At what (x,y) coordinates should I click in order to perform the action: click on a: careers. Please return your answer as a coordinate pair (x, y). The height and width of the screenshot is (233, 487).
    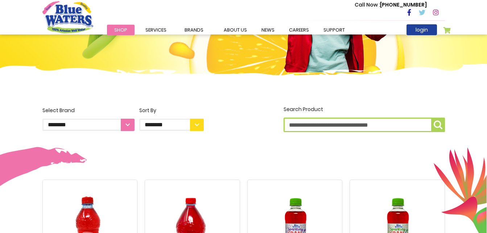
    Looking at the image, I should click on (299, 30).